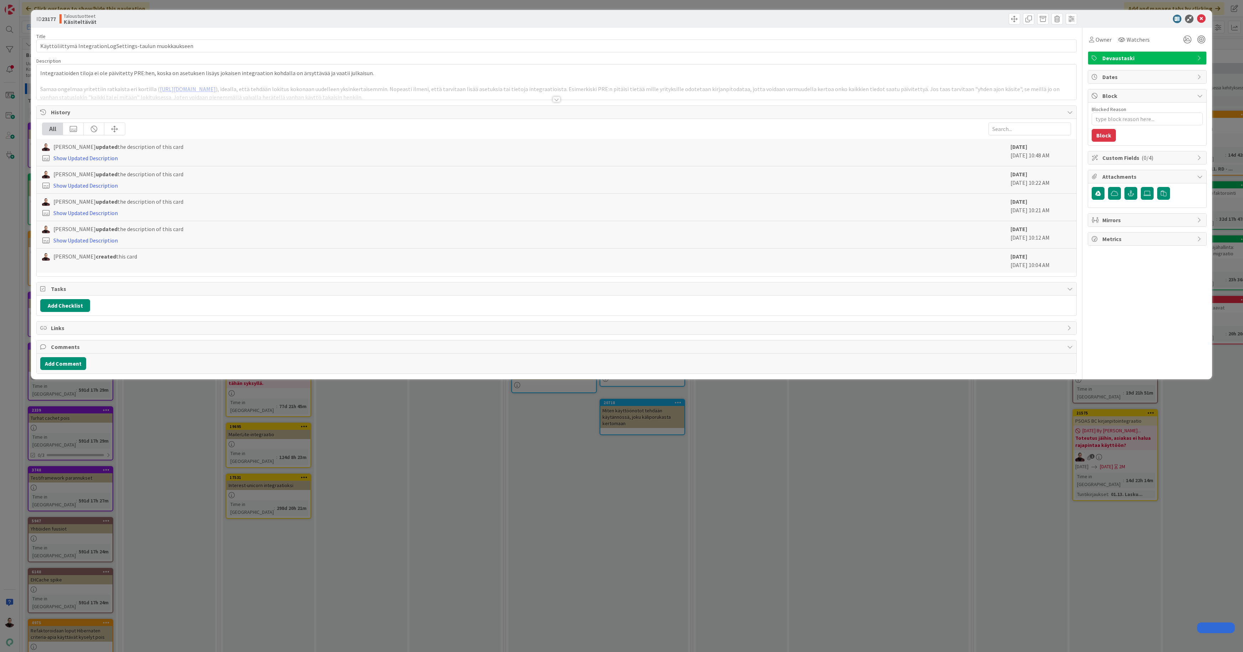 Image resolution: width=1243 pixels, height=652 pixels. What do you see at coordinates (1147, 158) in the screenshot?
I see `span: ( 0/4 )` at bounding box center [1147, 158].